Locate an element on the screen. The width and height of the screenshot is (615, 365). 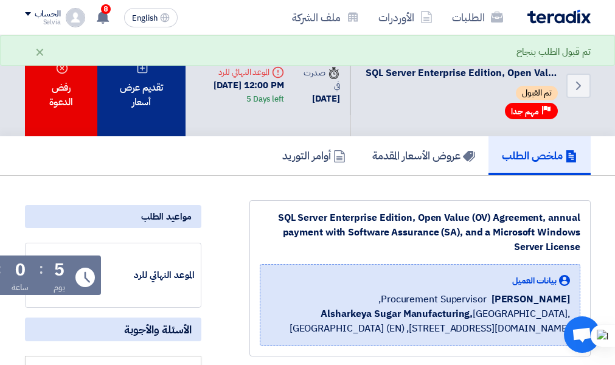
span: الأسئلة والأجوبة is located at coordinates (157, 329).